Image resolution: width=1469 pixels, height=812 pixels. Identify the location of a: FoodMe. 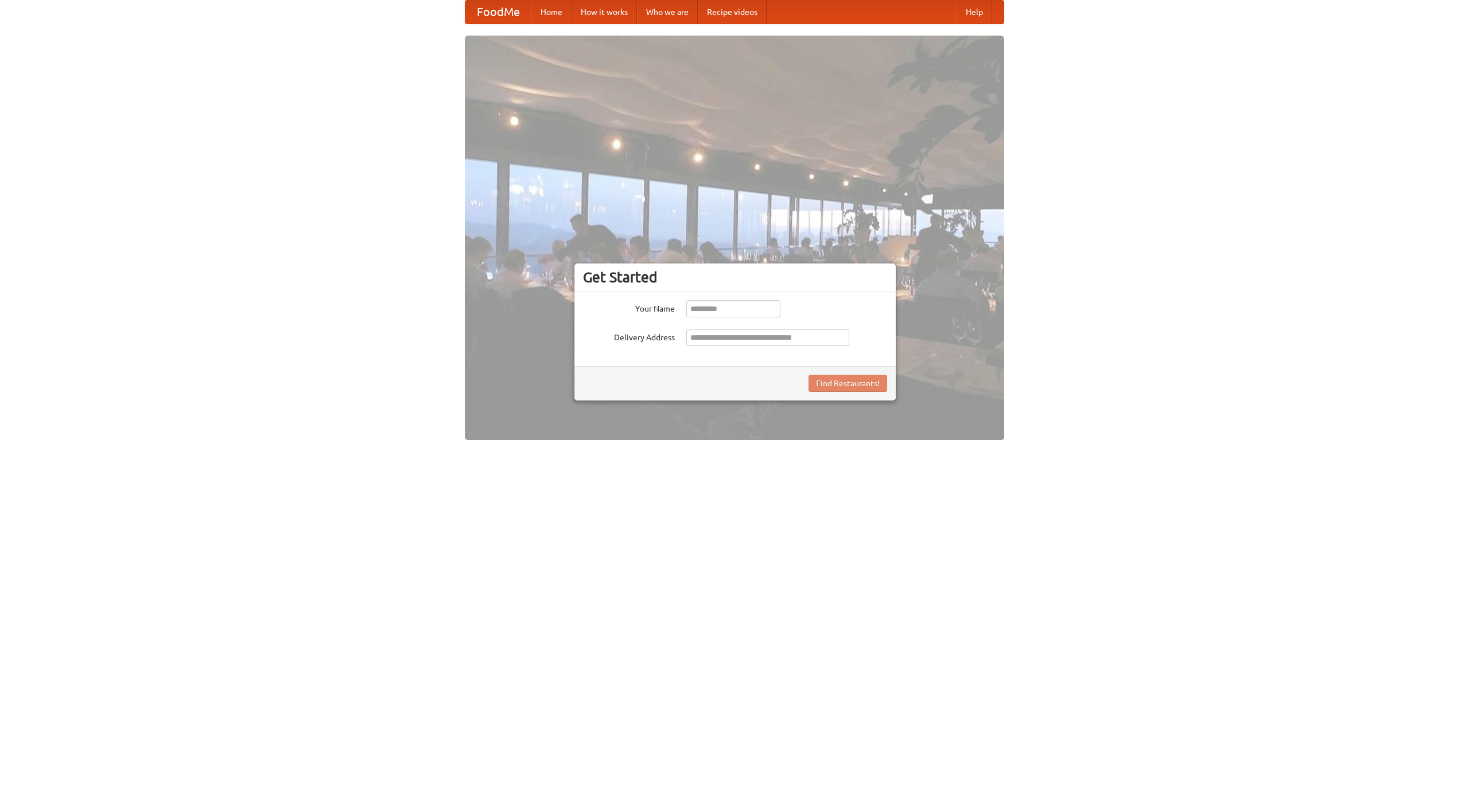
(498, 12).